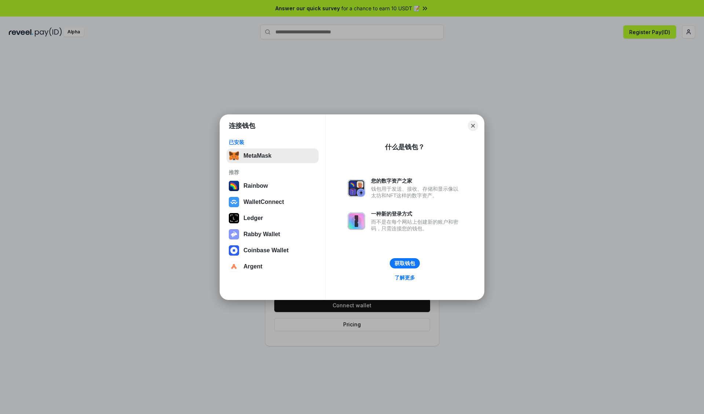 The image size is (704, 414). What do you see at coordinates (272, 142) in the screenshot?
I see `div: 已安装` at bounding box center [272, 142].